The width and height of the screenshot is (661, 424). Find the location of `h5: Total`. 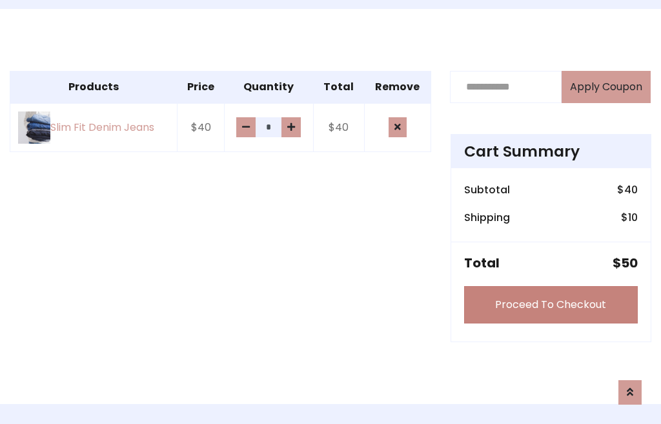

h5: Total is located at coordinates (481, 263).